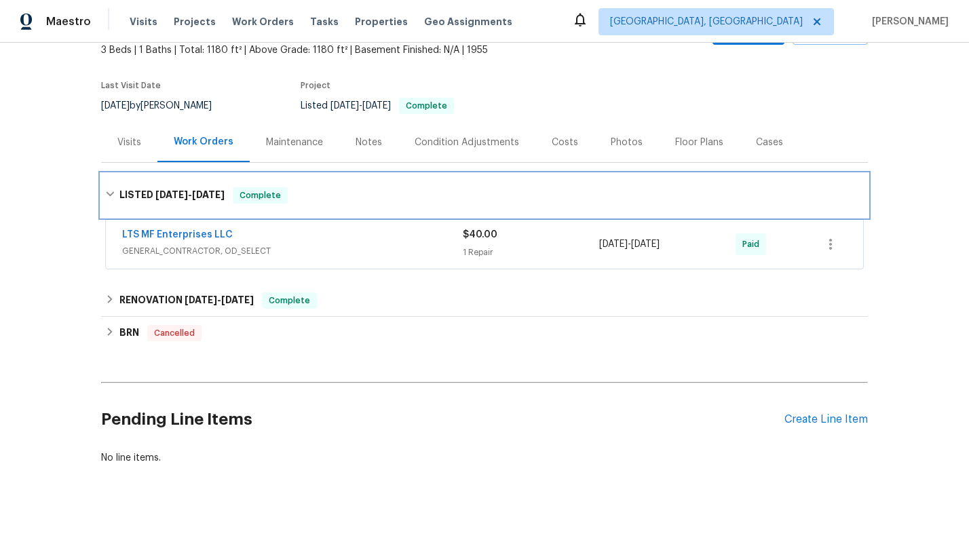  I want to click on div: 1 Repair, so click(530, 252).